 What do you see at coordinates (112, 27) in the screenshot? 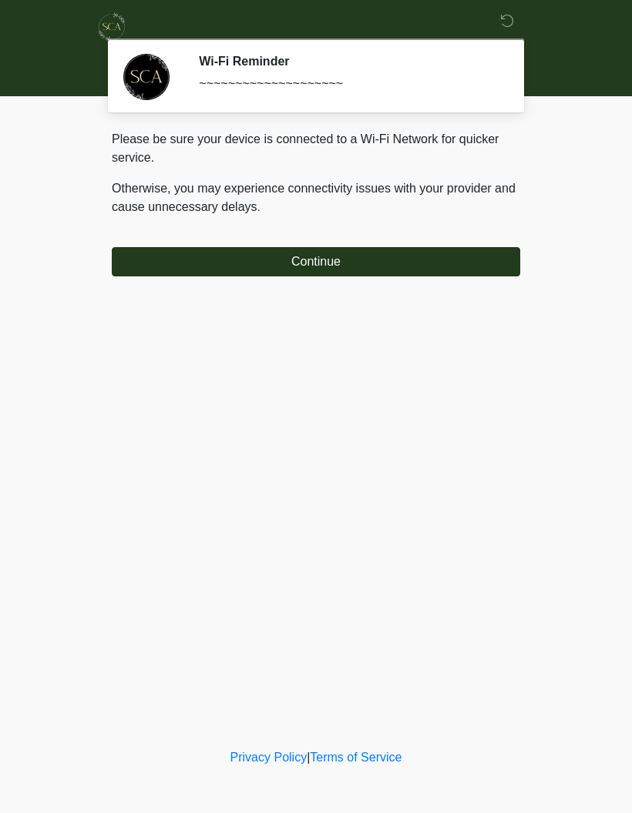
I see `img: Skinchic Dallas Logo` at bounding box center [112, 27].